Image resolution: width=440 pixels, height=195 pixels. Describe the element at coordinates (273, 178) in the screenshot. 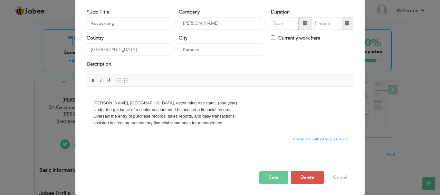

I see `button: Save` at that location.